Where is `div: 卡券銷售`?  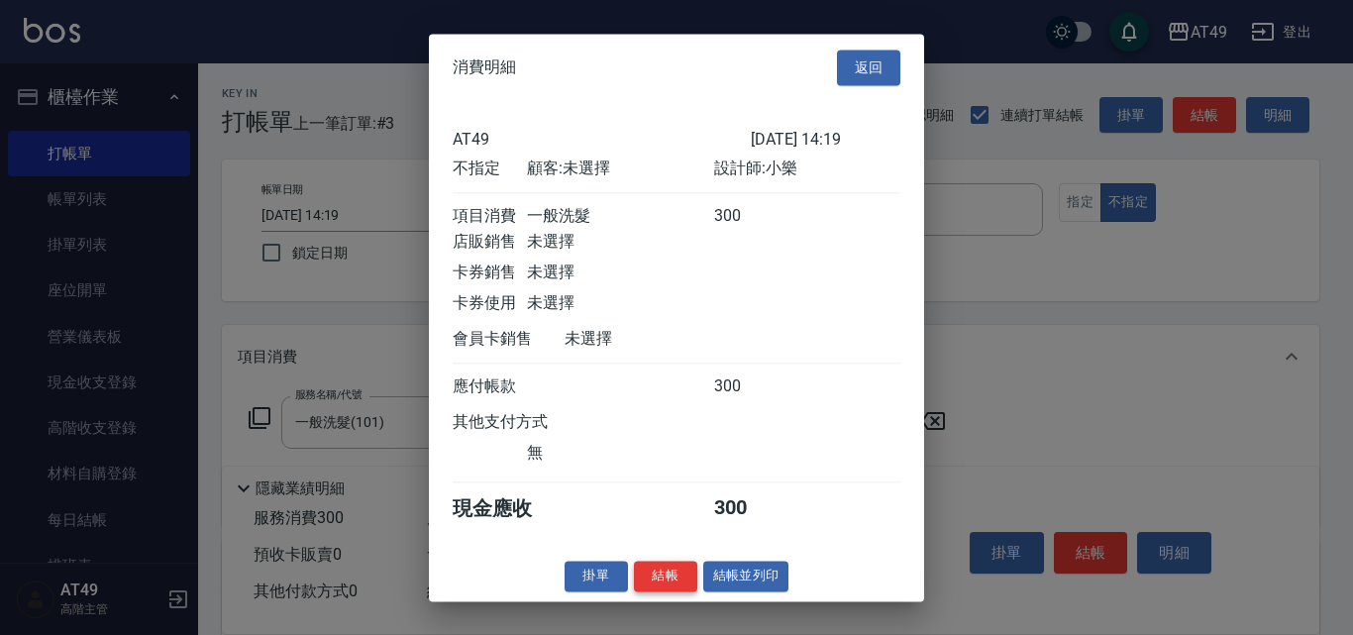 div: 卡券銷售 is located at coordinates (489, 272).